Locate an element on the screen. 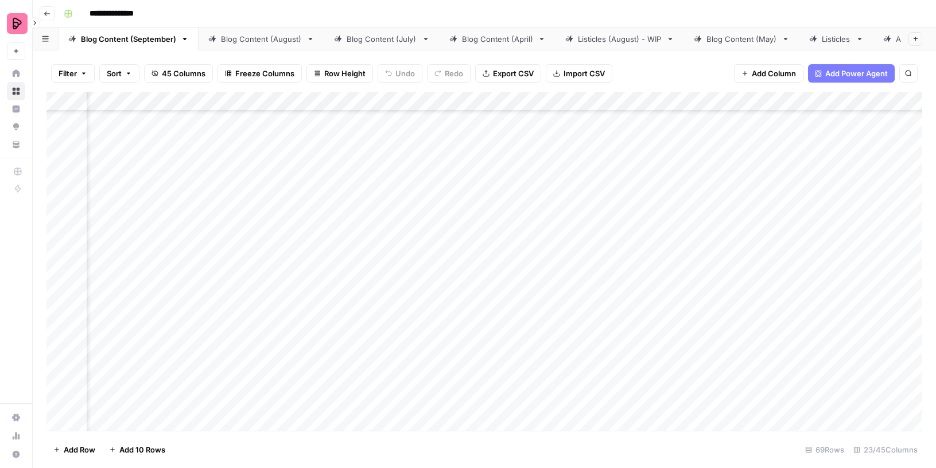 This screenshot has height=468, width=936. button: Add 10 Rows is located at coordinates (137, 450).